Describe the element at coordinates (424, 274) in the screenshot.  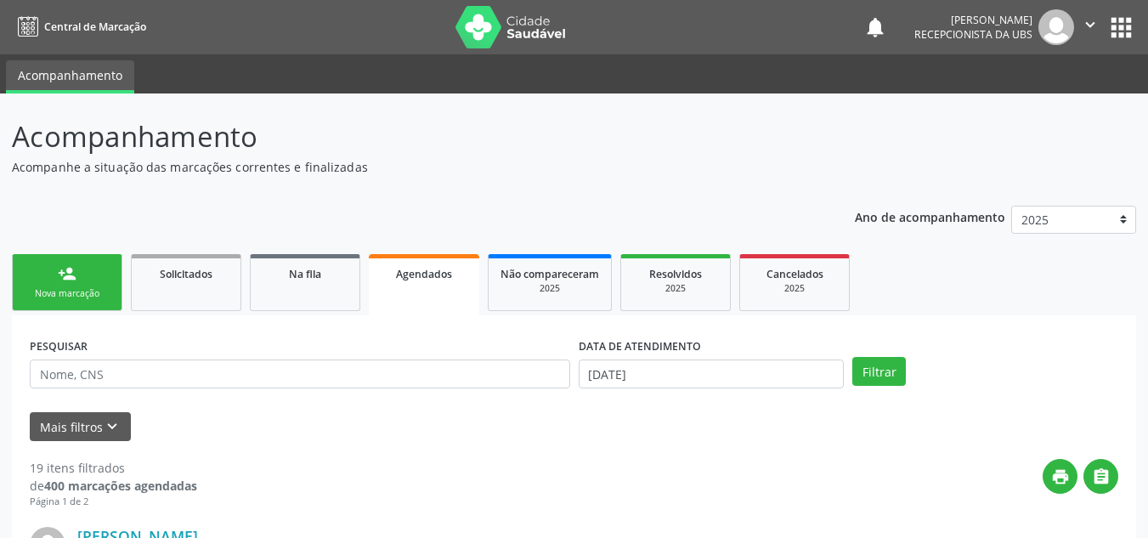
I see `span: Agendados` at that location.